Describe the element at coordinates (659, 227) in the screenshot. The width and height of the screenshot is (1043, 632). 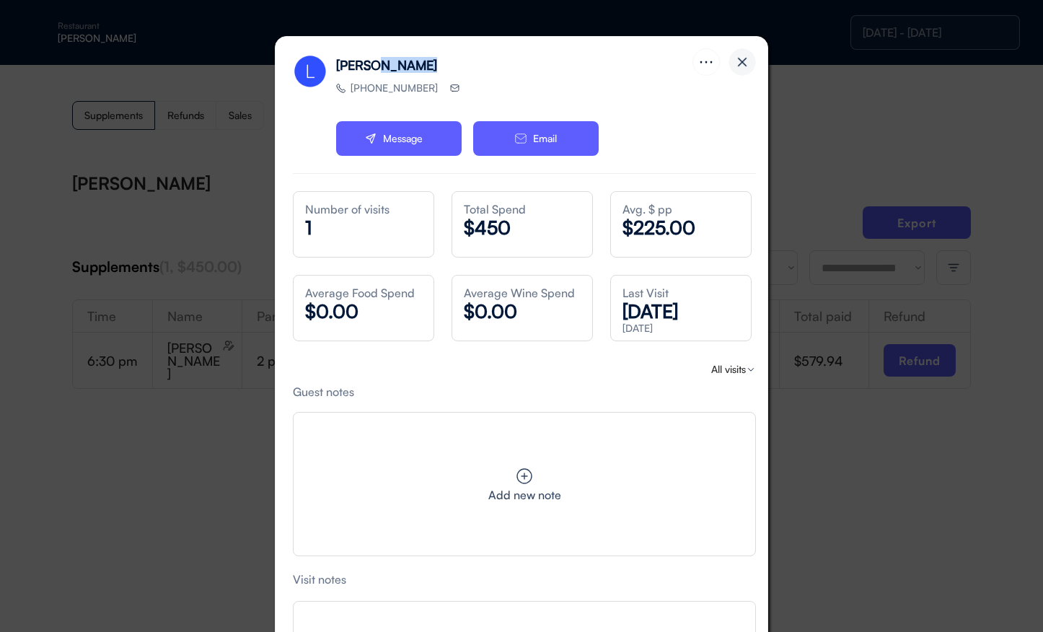
I see `div: $225.00` at that location.